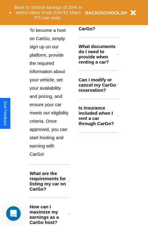 This screenshot has height=227, width=148. I want to click on h3: How can I maximize my earnings as a CarGo host?, so click(49, 214).